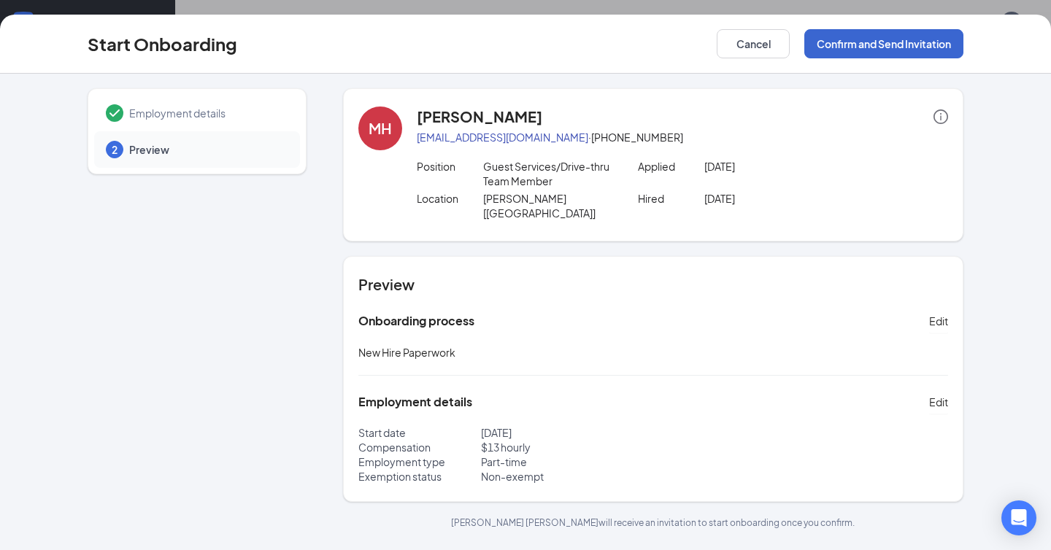  What do you see at coordinates (567, 447) in the screenshot?
I see `p: $ 13 hourly` at bounding box center [567, 447].